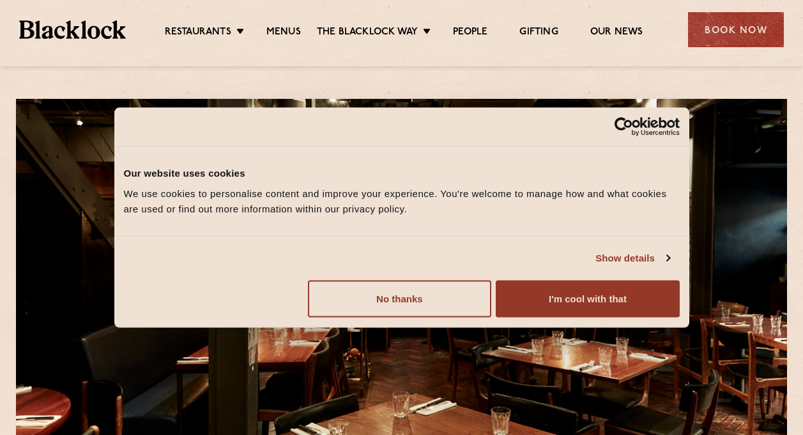 This screenshot has height=435, width=803. What do you see at coordinates (616, 33) in the screenshot?
I see `a: Our News` at bounding box center [616, 33].